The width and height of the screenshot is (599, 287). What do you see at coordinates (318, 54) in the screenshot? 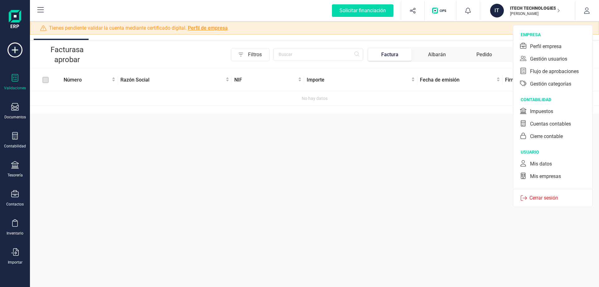
I see `input: Buscar` at bounding box center [318, 54].